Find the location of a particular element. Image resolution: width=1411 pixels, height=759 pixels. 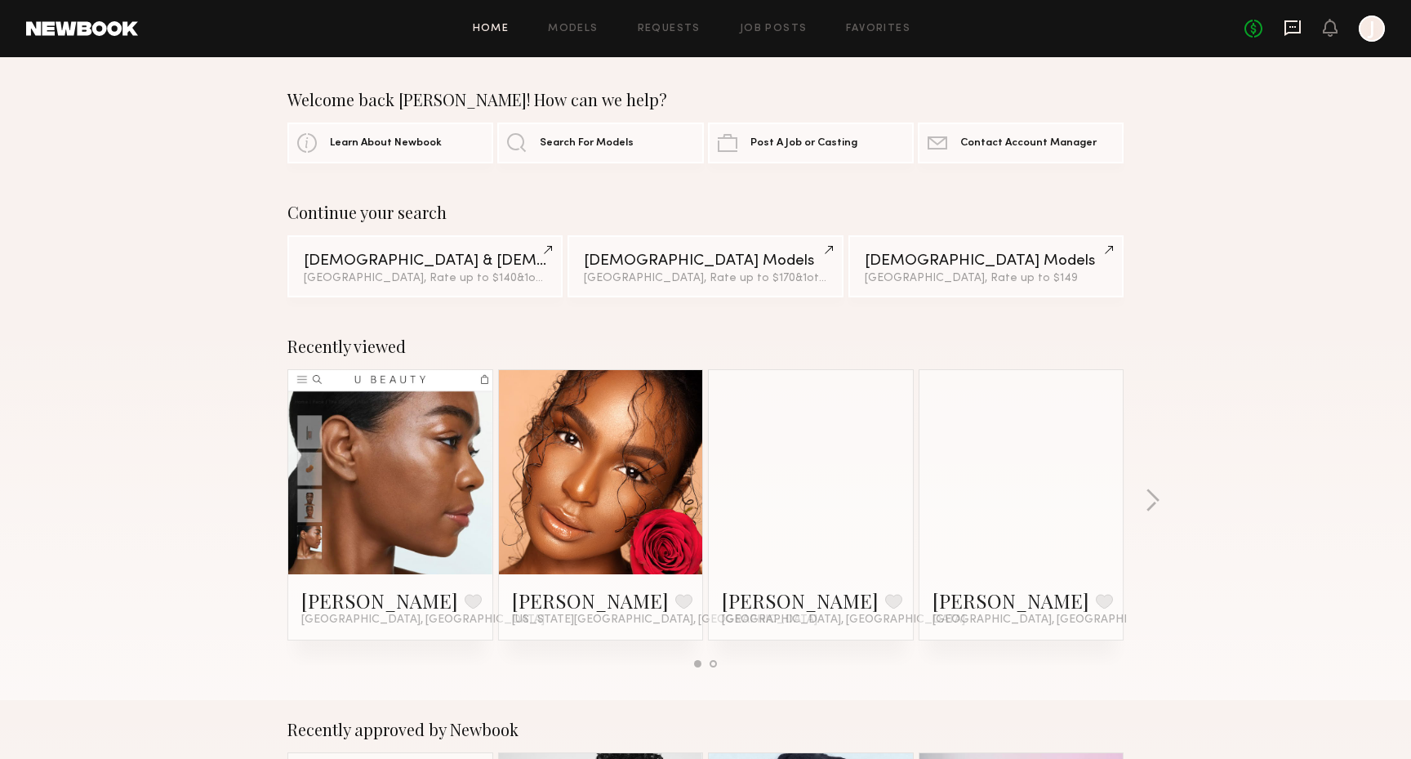

span: Learn About Newbook is located at coordinates (386, 143).